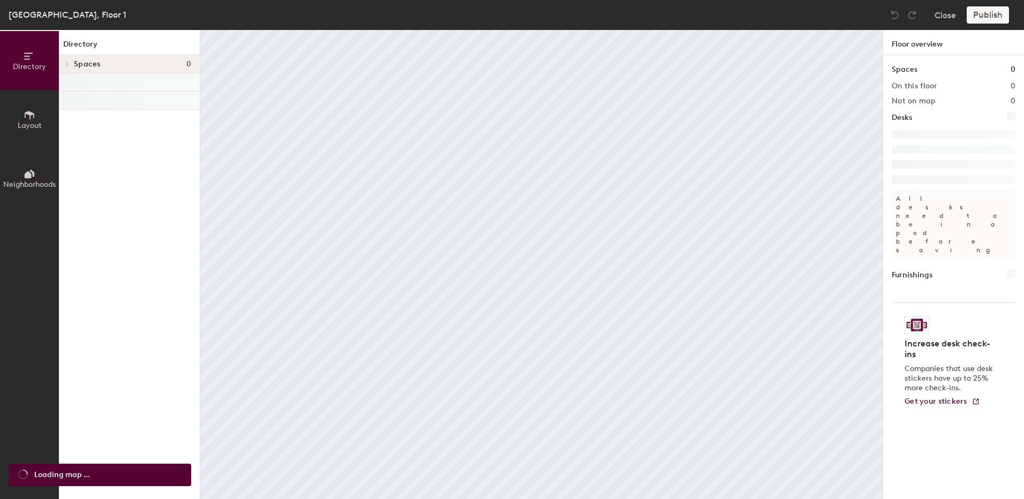  I want to click on h1: Directory, so click(129, 47).